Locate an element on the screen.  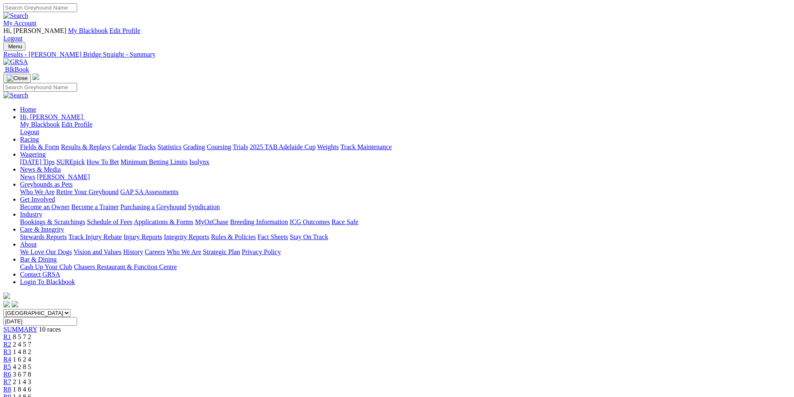
a: Home is located at coordinates (28, 109).